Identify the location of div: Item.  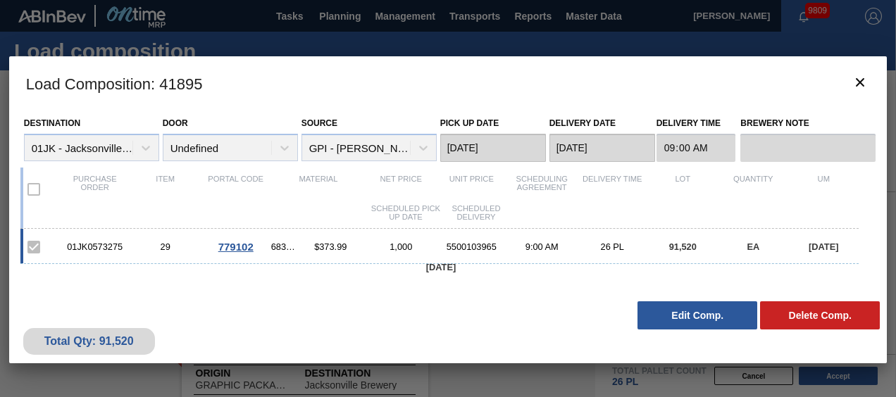
(165, 189).